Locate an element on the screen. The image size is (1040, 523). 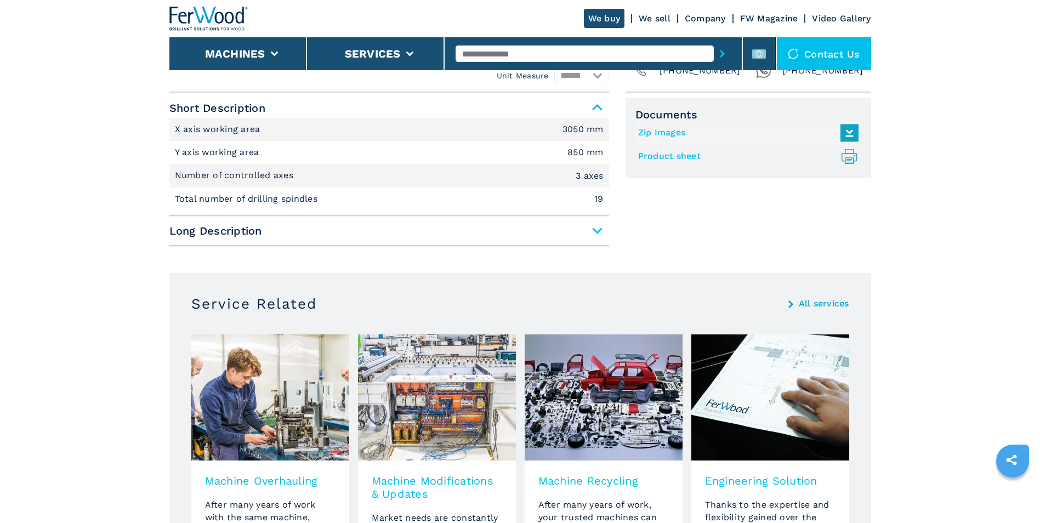
img: Phone is located at coordinates (641, 71).